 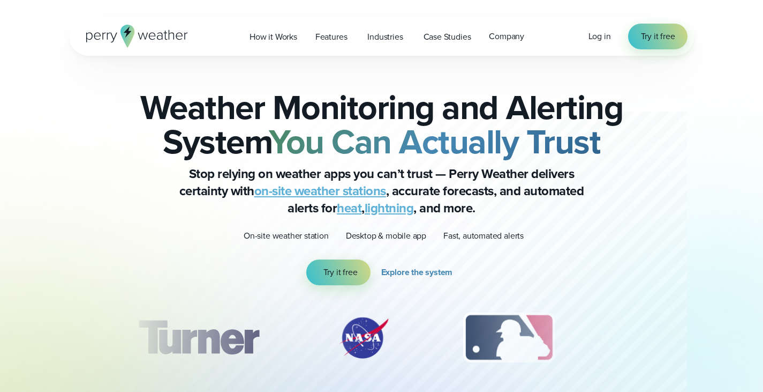 I want to click on a: lightning, so click(x=389, y=208).